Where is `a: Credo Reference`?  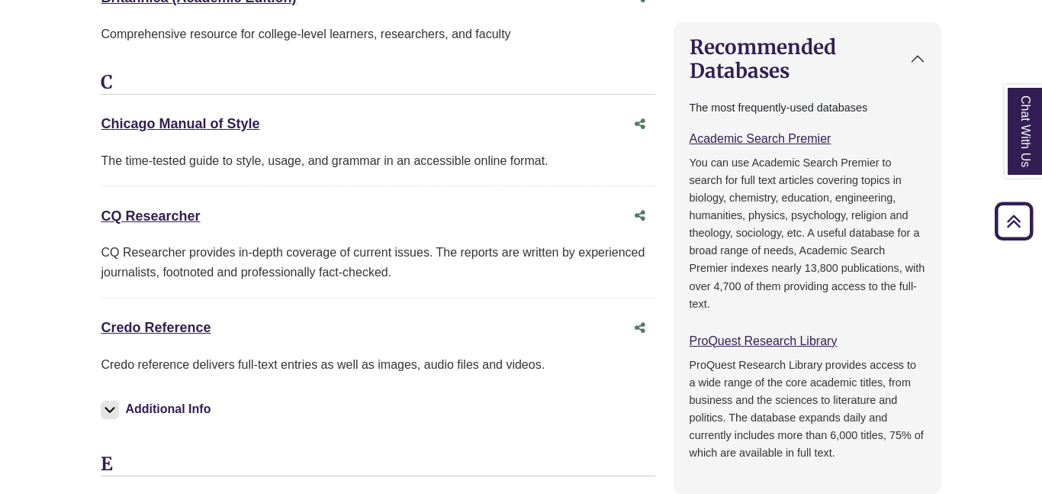
a: Credo Reference is located at coordinates (156, 327).